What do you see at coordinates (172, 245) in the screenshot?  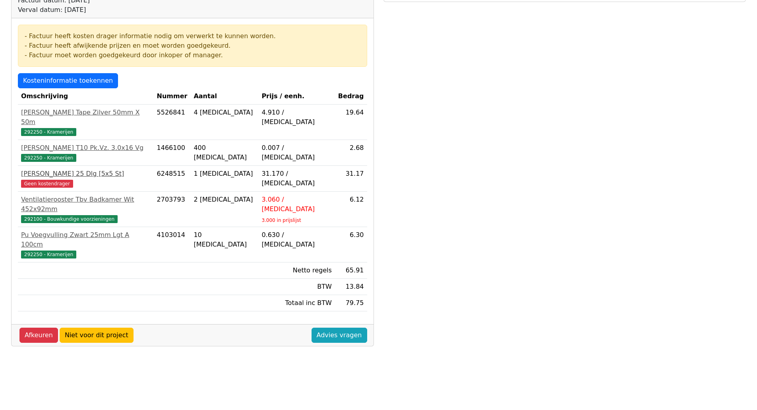 I see `td: 4103014` at bounding box center [172, 245].